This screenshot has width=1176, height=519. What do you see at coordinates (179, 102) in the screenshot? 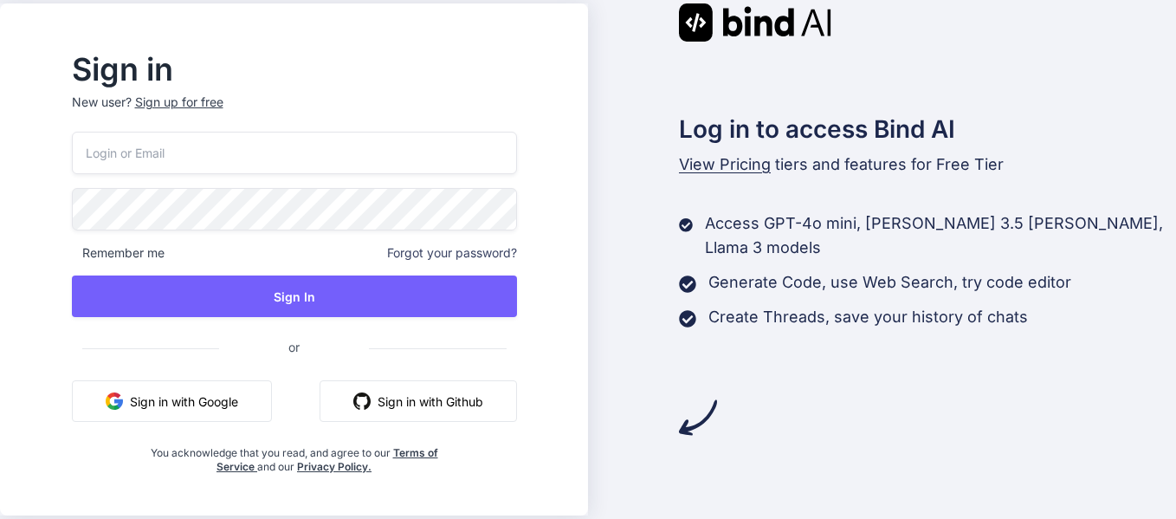
I see `div: Sign up for free` at bounding box center [179, 102].